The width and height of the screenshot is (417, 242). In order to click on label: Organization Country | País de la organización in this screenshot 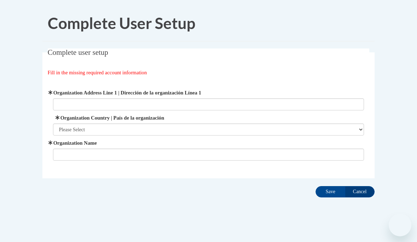, I will do `click(209, 118)`.